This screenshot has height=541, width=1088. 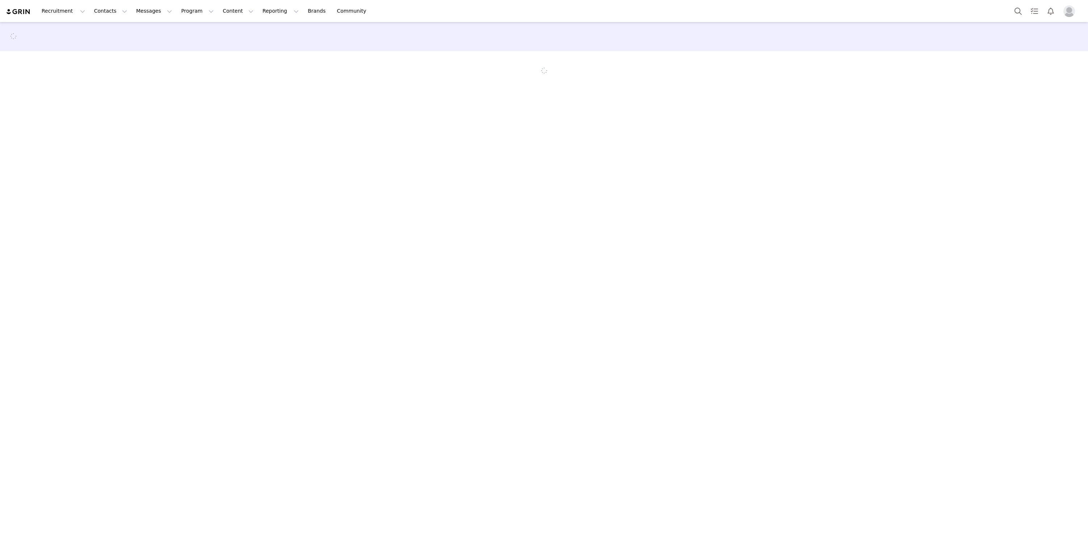 I want to click on a: Tasks, so click(x=1034, y=11).